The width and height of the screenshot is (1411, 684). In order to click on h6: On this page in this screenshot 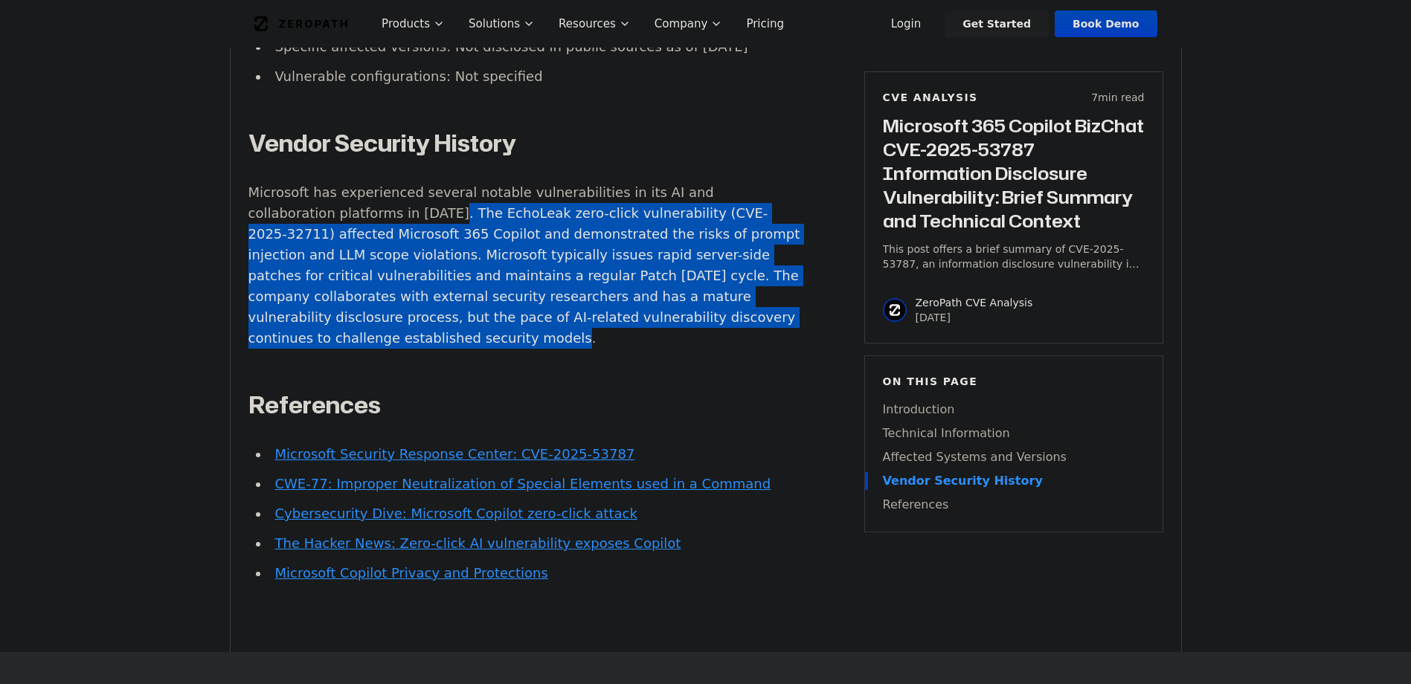, I will do `click(1014, 382)`.